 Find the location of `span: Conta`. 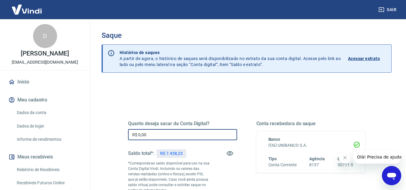

span: Conta is located at coordinates (343, 159).